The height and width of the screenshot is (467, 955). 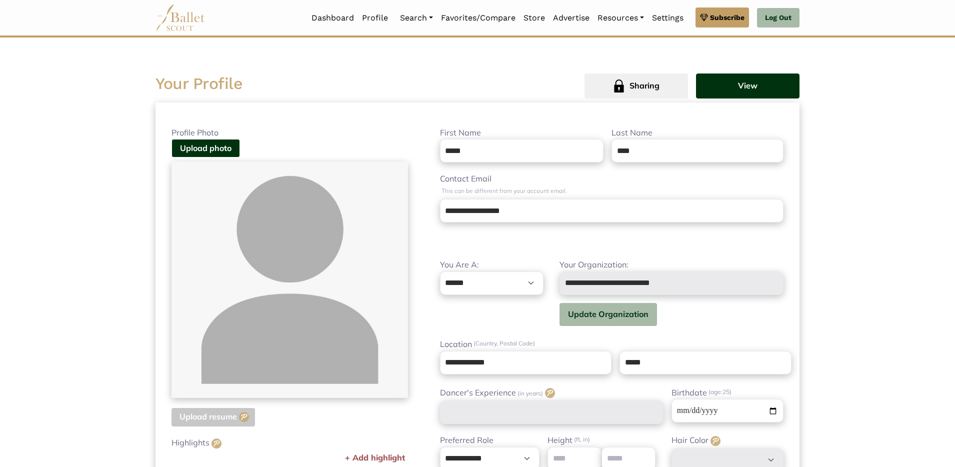 What do you see at coordinates (704, 18) in the screenshot?
I see `img: gem.svg` at bounding box center [704, 18].